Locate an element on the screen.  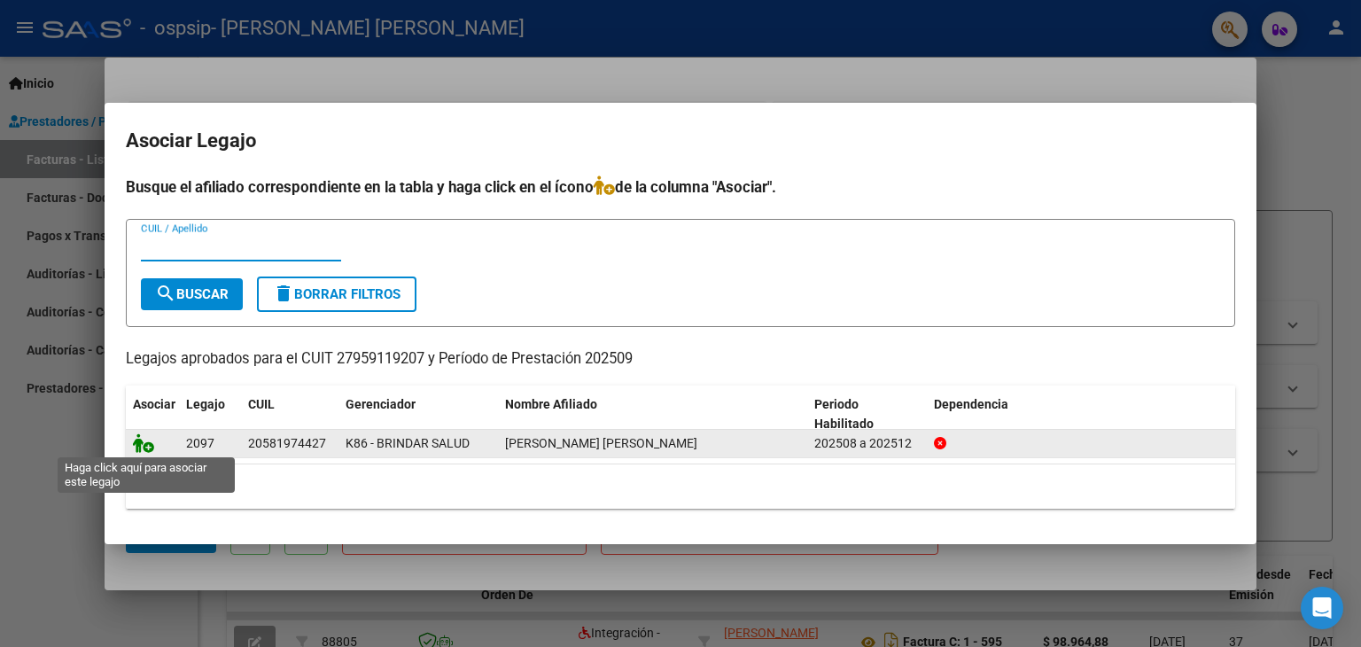
span: Nombre Afiliado is located at coordinates (551, 404).